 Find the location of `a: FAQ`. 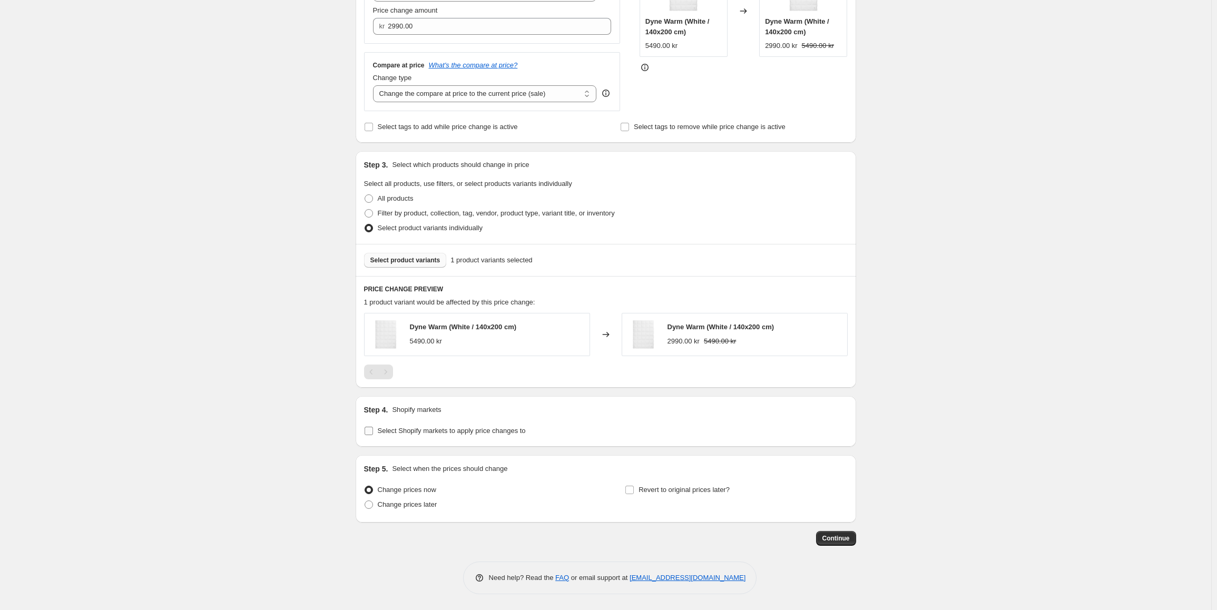

a: FAQ is located at coordinates (562, 578).